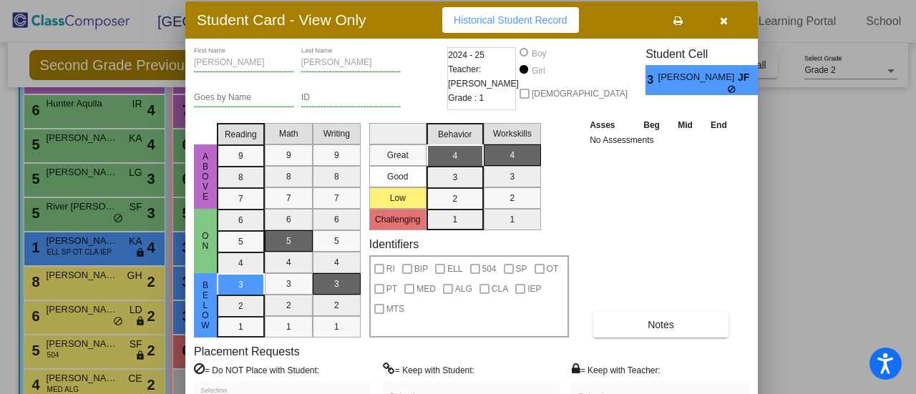 The width and height of the screenshot is (916, 394). Describe the element at coordinates (719, 125) in the screenshot. I see `th: End` at that location.